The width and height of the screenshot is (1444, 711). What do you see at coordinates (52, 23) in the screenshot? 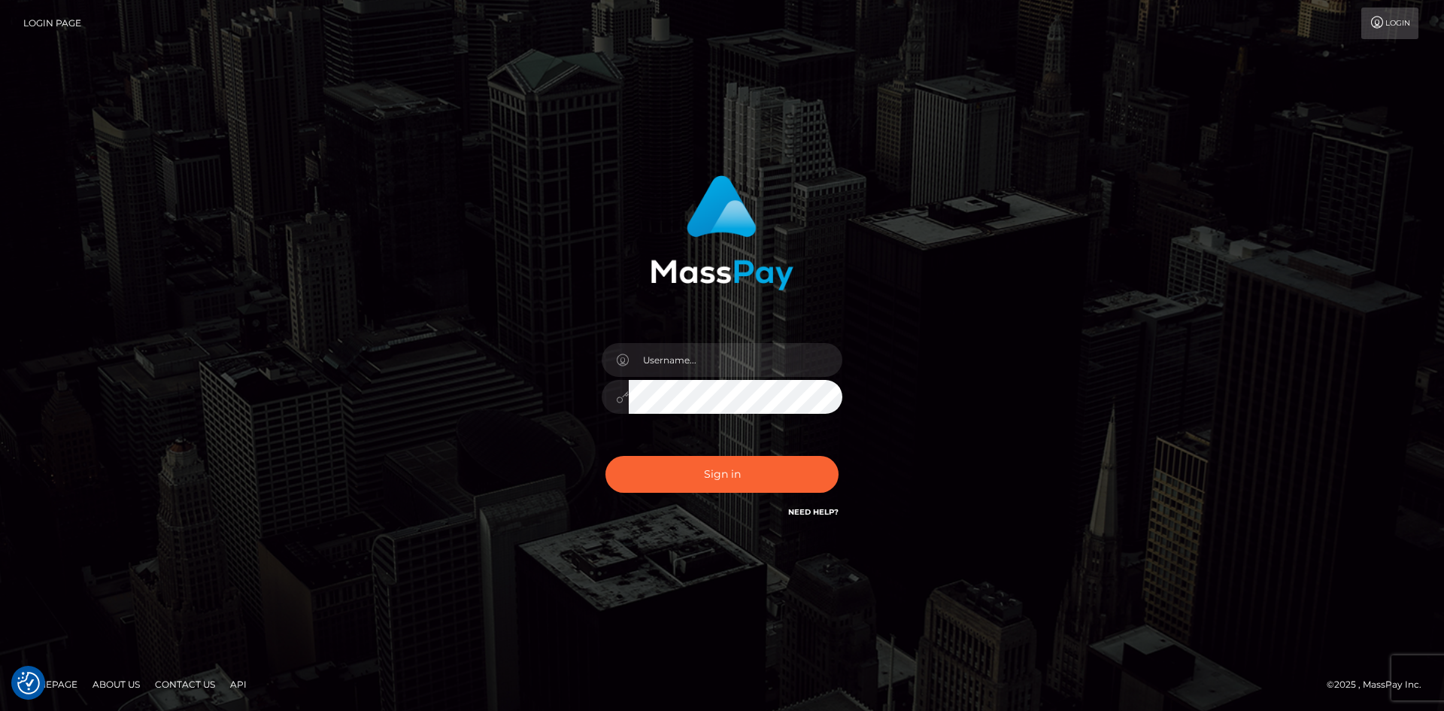
I see `a: Login Page` at bounding box center [52, 23].